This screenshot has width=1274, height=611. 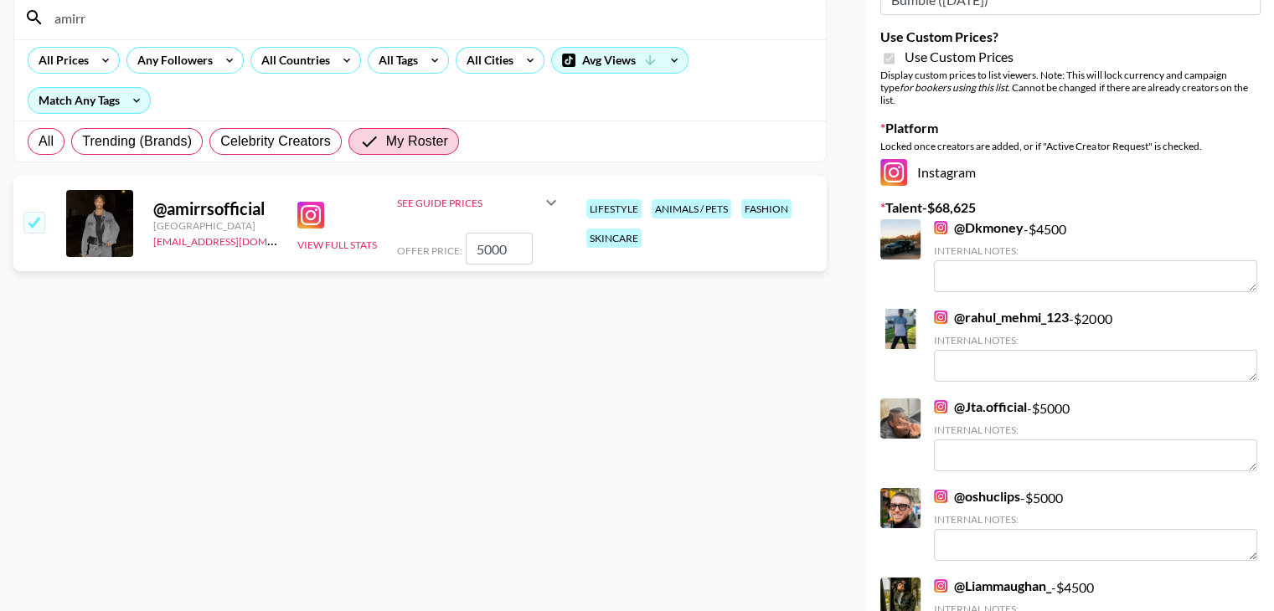 What do you see at coordinates (1095, 255) in the screenshot?
I see `div: - $ 4500` at bounding box center [1095, 255].